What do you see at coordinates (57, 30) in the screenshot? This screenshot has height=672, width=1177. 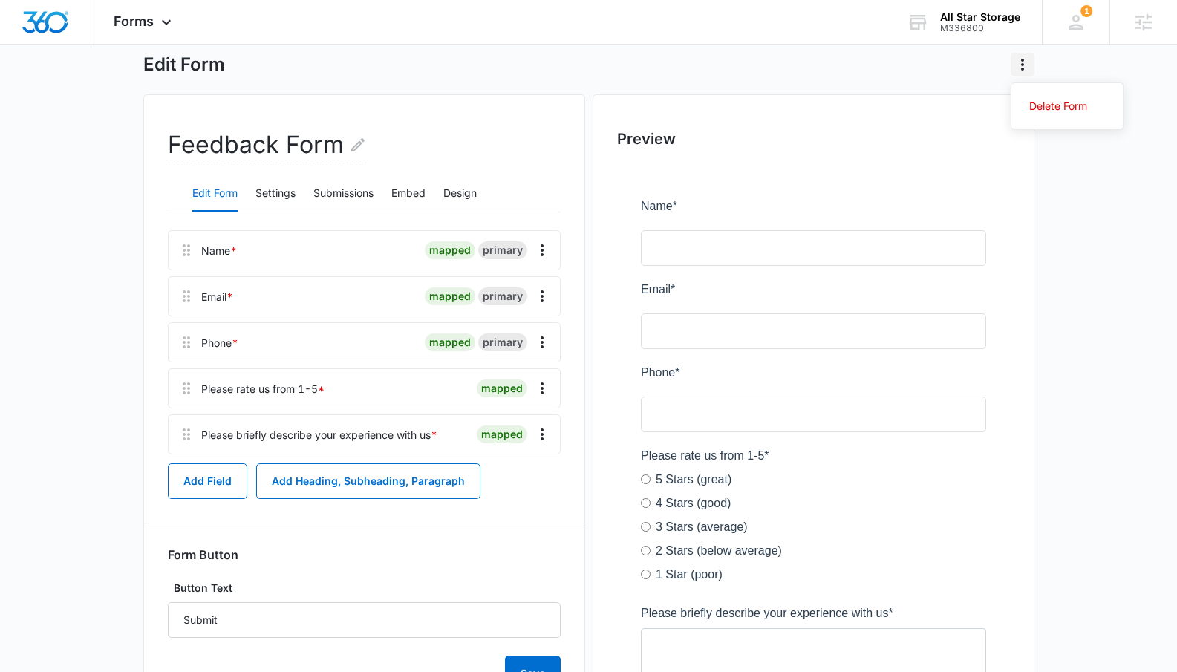 I see `div: v 4.0.25` at bounding box center [57, 30].